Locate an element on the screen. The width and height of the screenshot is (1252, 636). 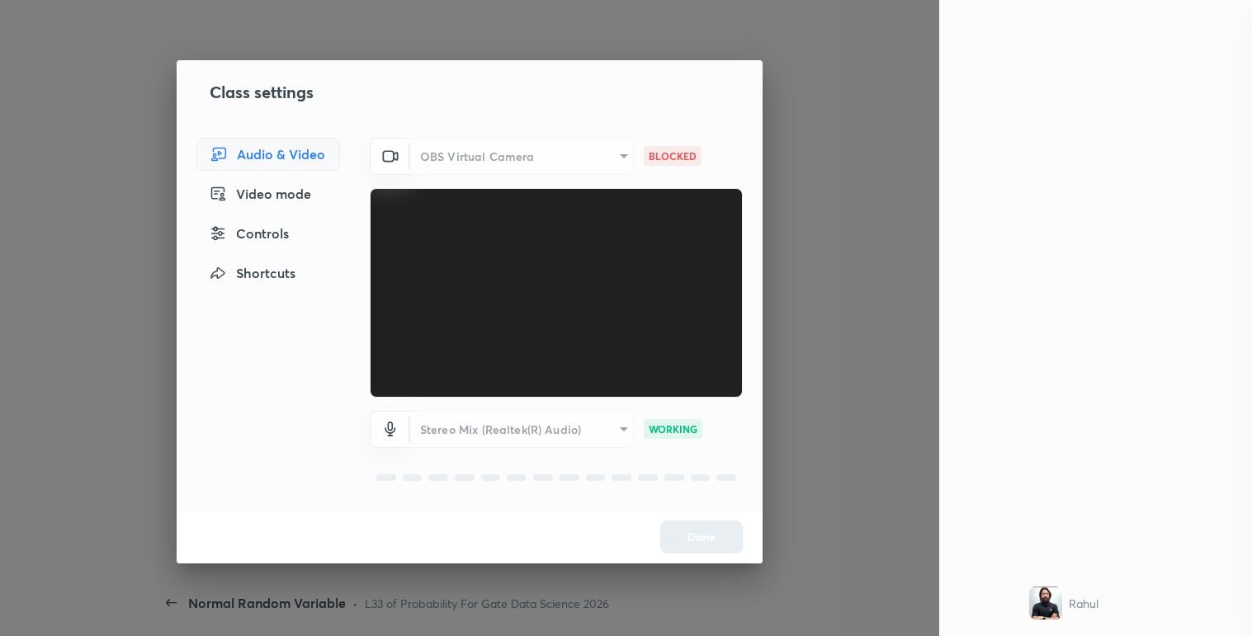
div: Rahul is located at coordinates (1084, 603).